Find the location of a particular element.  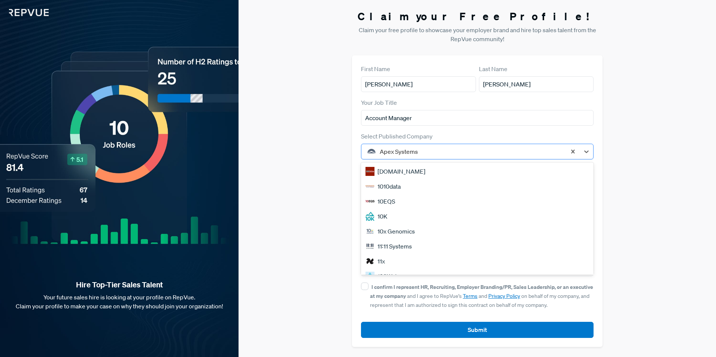

label: Select Published Company is located at coordinates (397, 136).